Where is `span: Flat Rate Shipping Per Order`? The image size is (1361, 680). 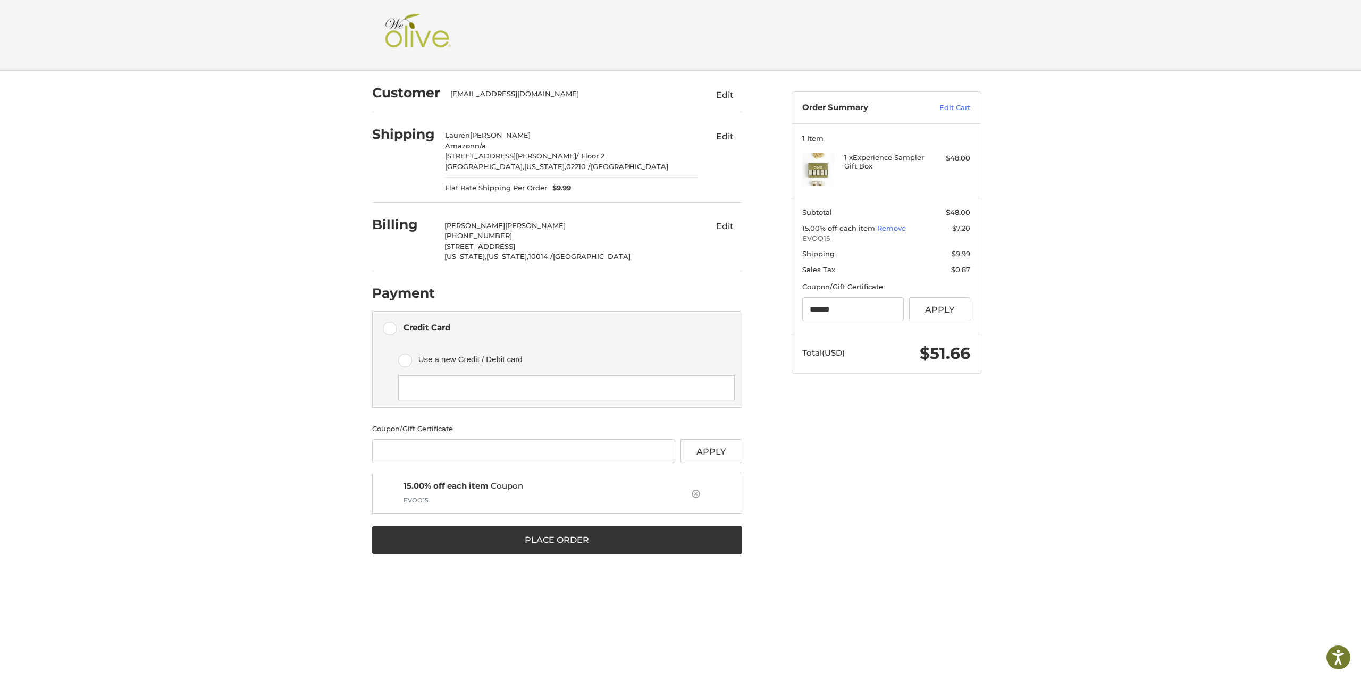
span: Flat Rate Shipping Per Order is located at coordinates (496, 188).